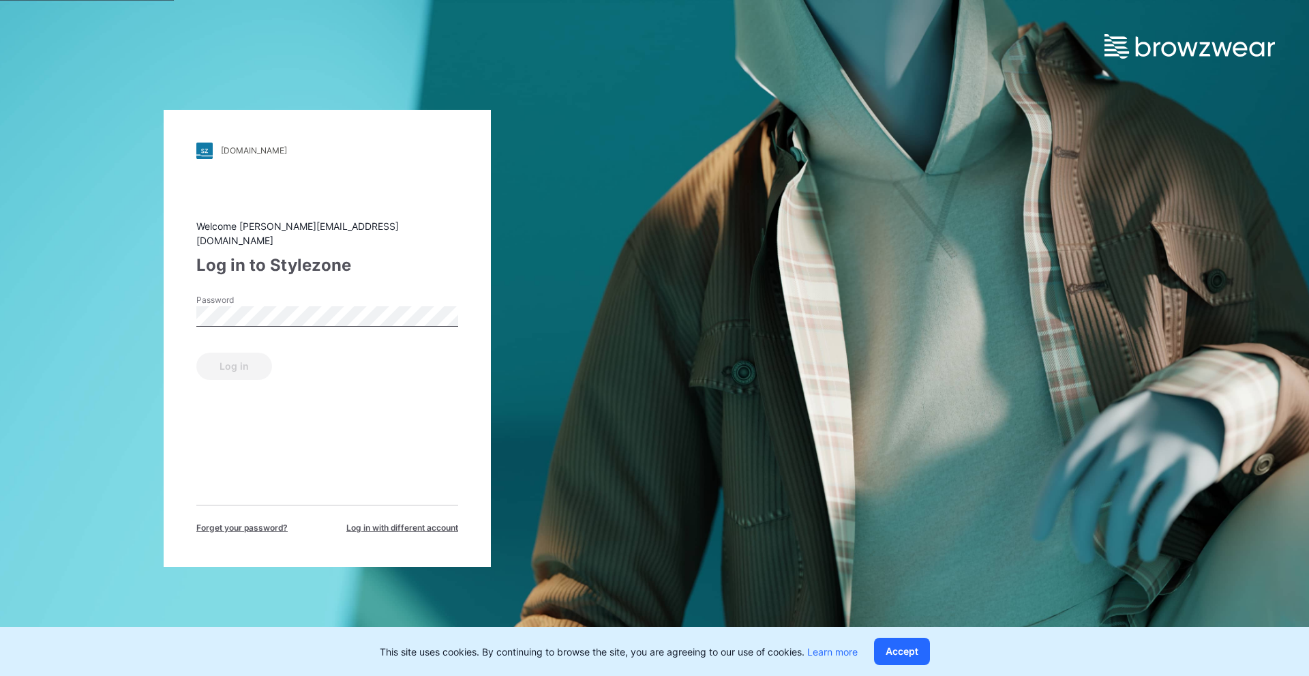 This screenshot has height=676, width=1309. Describe the element at coordinates (327, 265) in the screenshot. I see `div: Log in to Stylezone` at that location.